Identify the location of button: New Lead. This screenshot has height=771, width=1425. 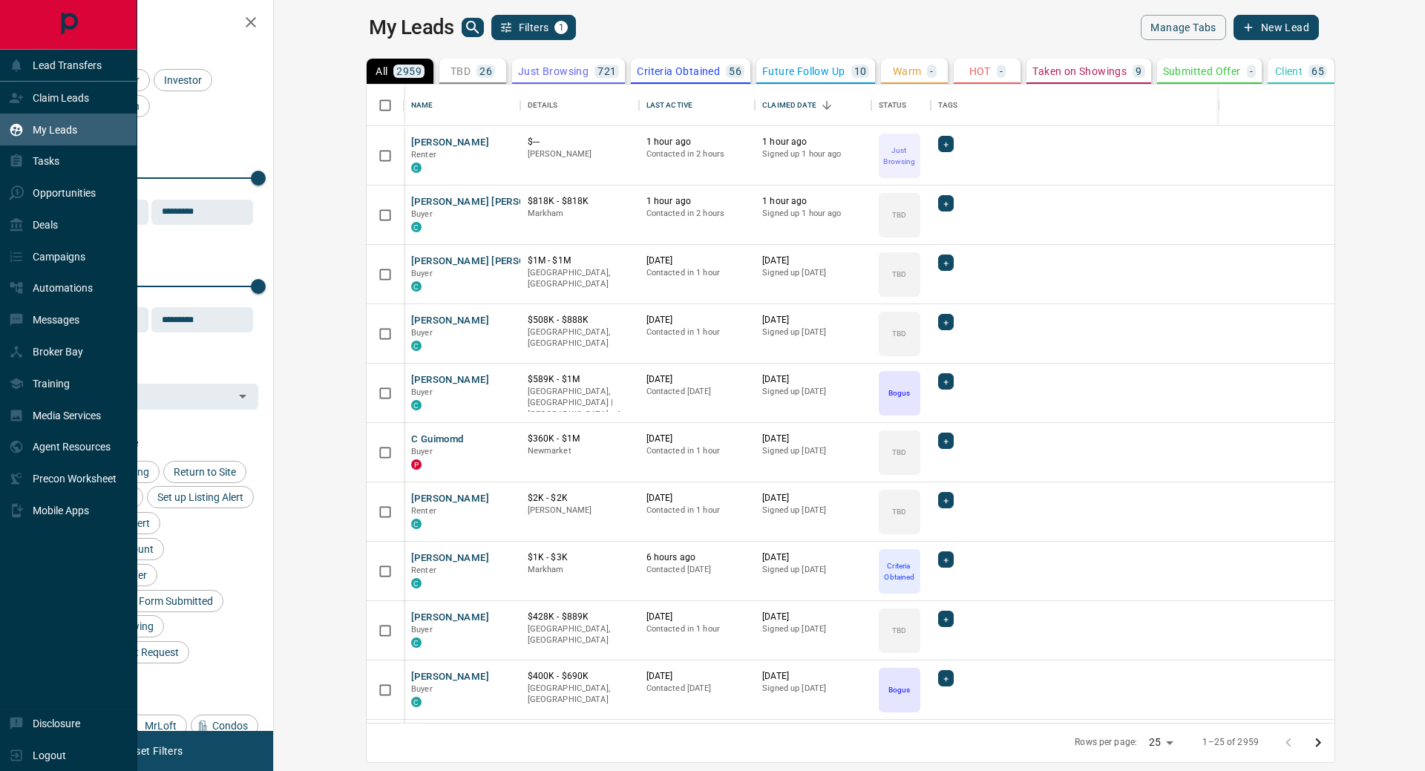
(1275, 27).